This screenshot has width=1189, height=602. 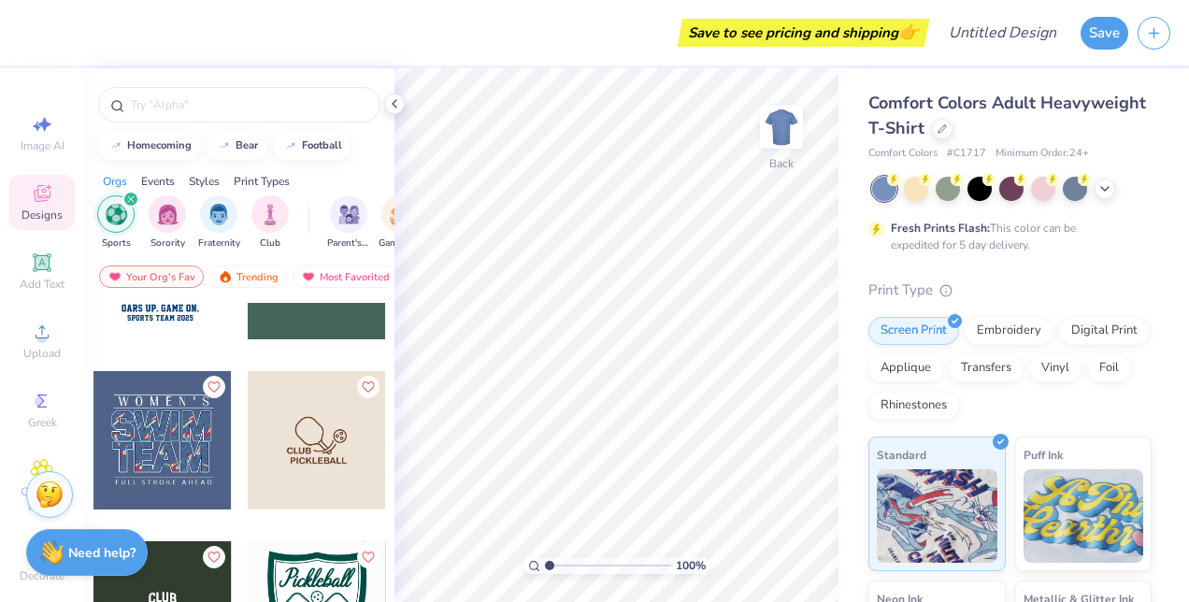 I want to click on span: Sorority, so click(x=167, y=243).